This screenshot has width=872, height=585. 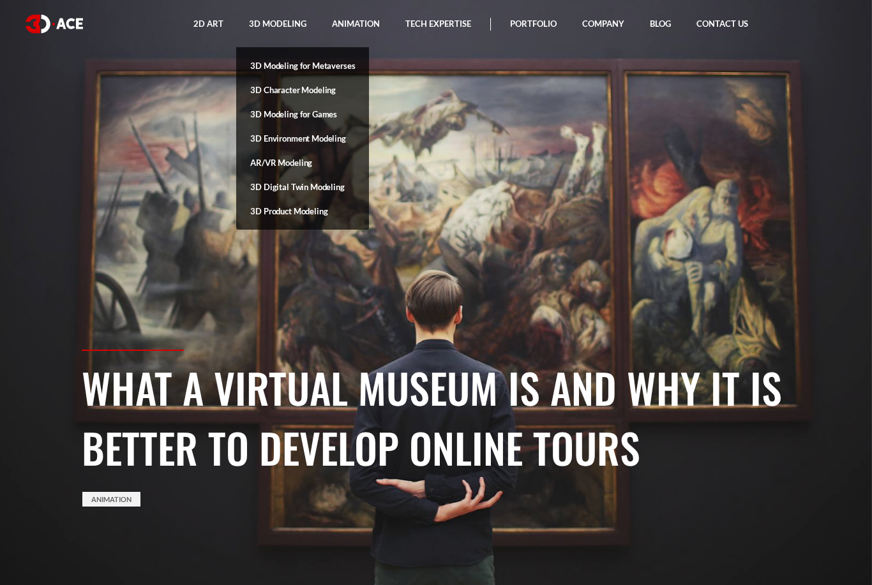 What do you see at coordinates (303, 163) in the screenshot?
I see `a: AR/VR Modeling` at bounding box center [303, 163].